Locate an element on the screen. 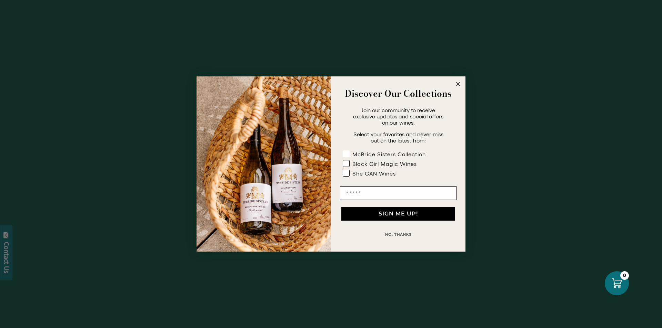  div: McBride Sisters Collection is located at coordinates (389, 154).